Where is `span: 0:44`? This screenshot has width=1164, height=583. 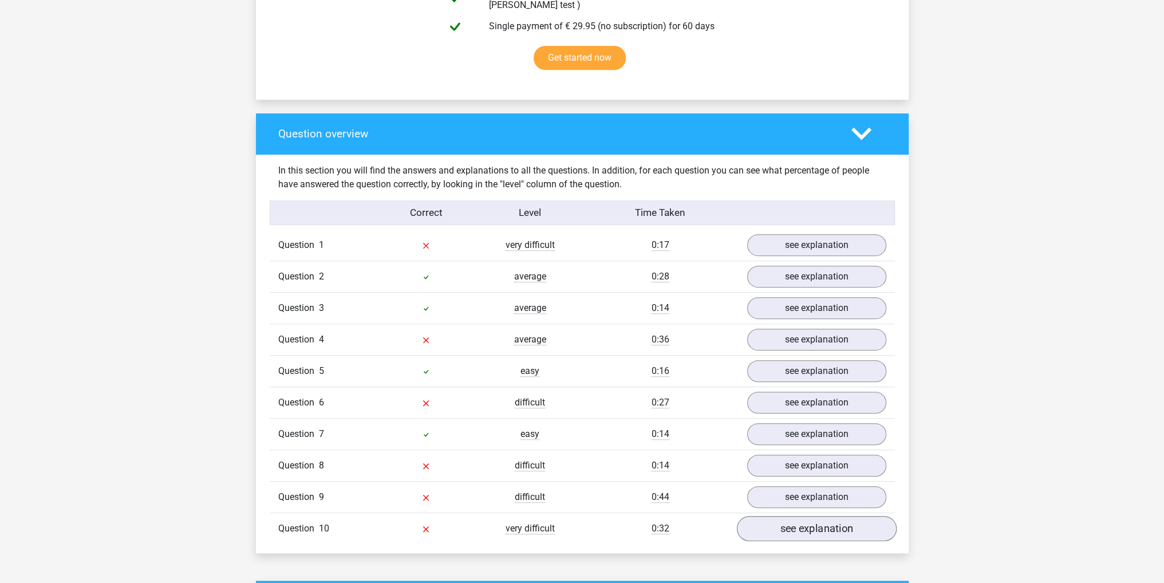
span: 0:44 is located at coordinates (660, 497).